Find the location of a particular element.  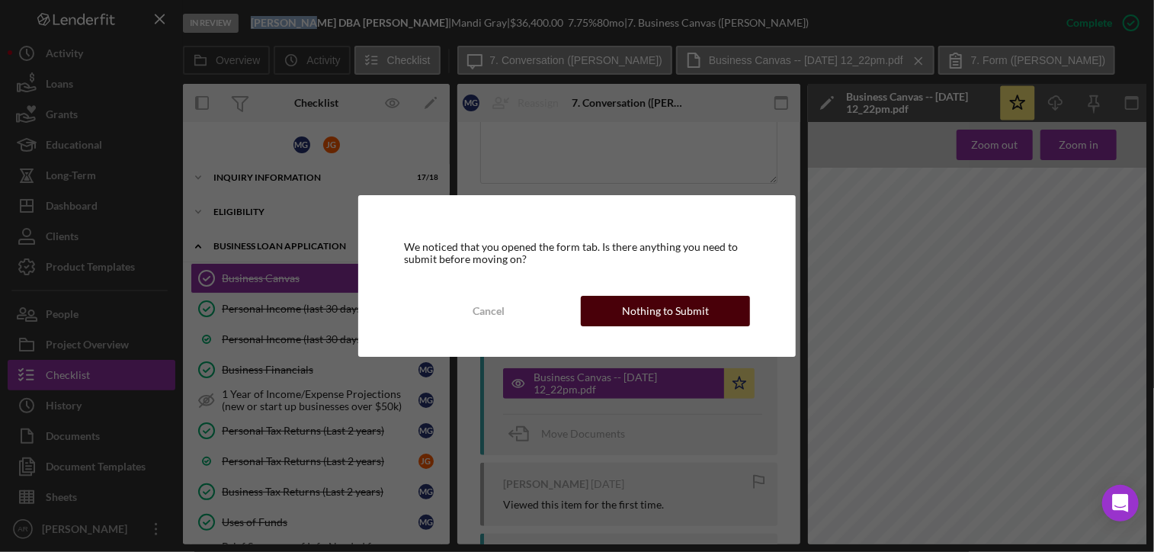

div: We noticed that you opened the form tab. Is there anything you need to submit before moving on? is located at coordinates (577, 253).